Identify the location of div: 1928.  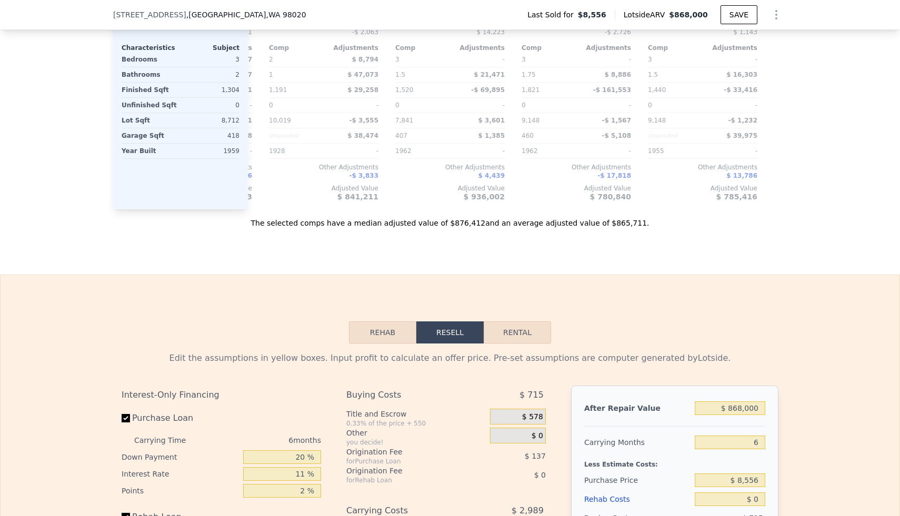
(295, 151).